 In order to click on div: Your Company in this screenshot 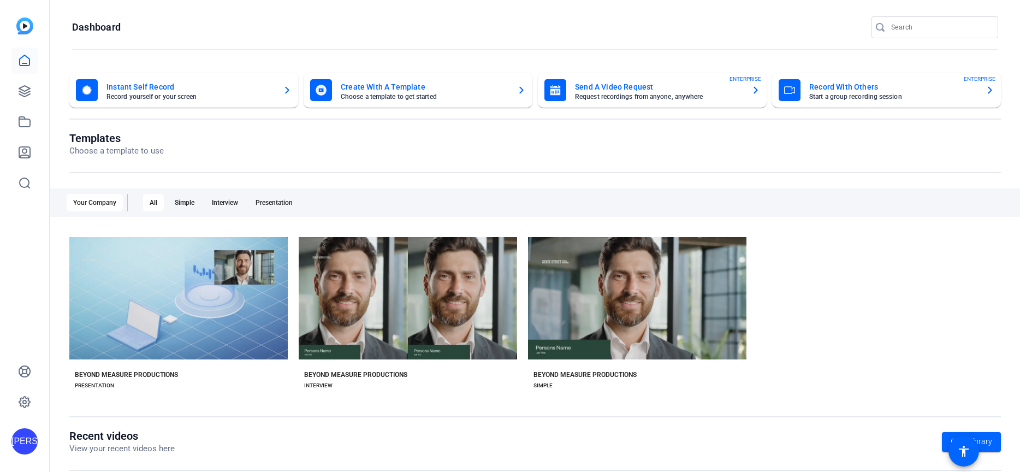, I will do `click(94, 203)`.